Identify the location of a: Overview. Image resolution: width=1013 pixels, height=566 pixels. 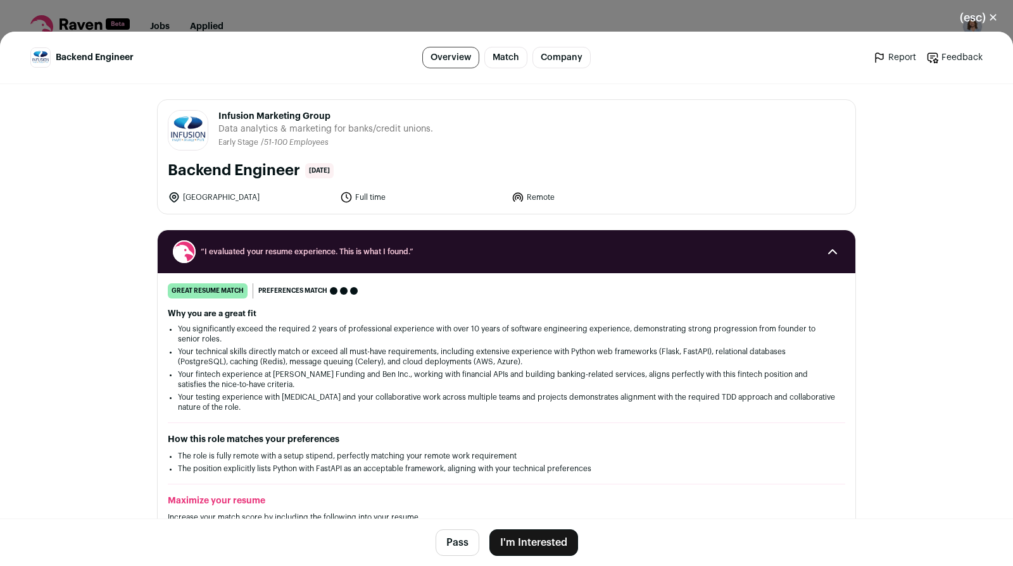
(451, 58).